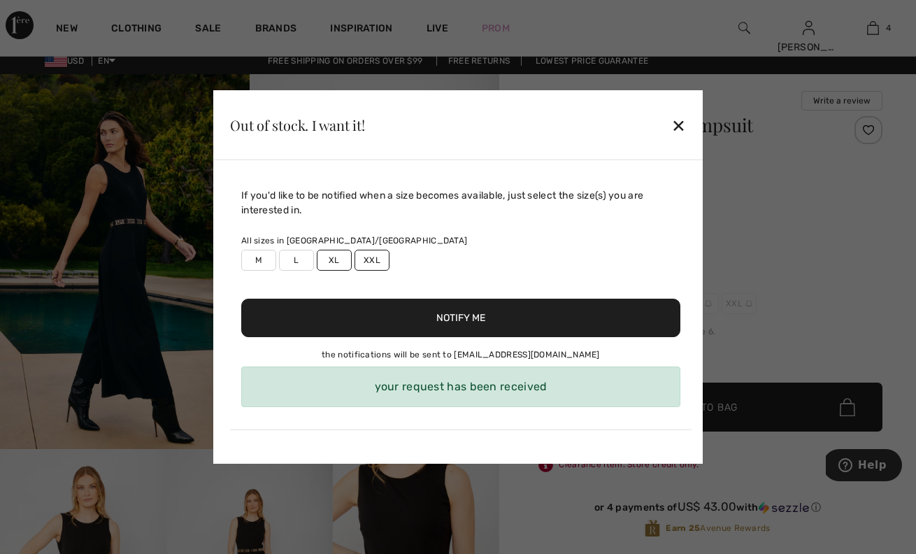 The height and width of the screenshot is (554, 916). I want to click on label: M, so click(259, 260).